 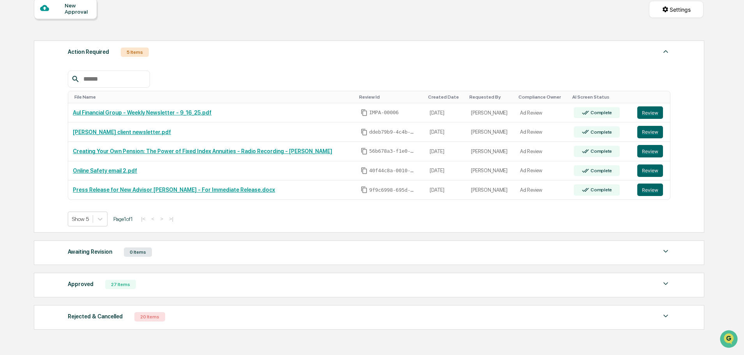 What do you see at coordinates (10, 10) in the screenshot?
I see `button: Open customer support` at bounding box center [10, 10].